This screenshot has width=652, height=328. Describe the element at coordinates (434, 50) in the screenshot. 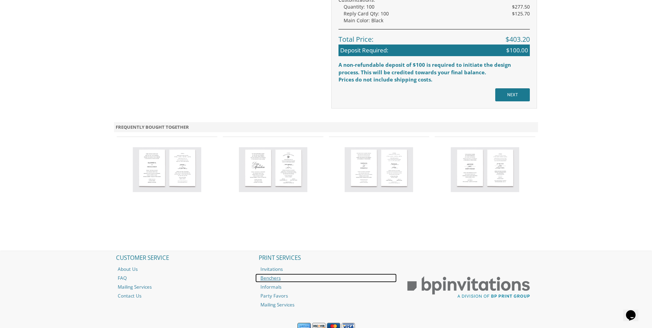

I see `div: Deposit Required:` at that location.